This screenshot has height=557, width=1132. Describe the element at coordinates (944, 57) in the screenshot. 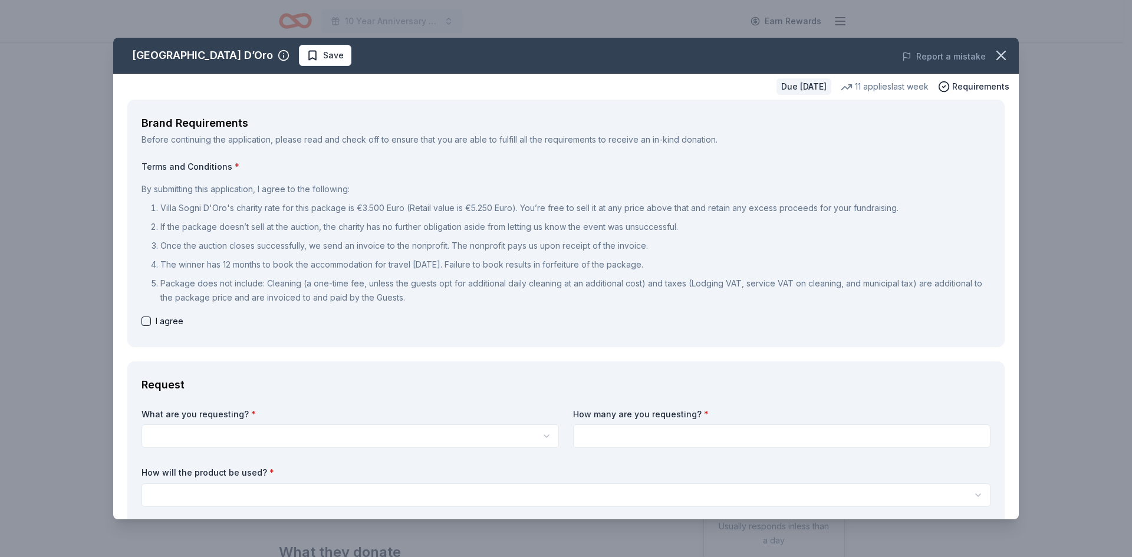

I see `button: Report a mistake` at that location.